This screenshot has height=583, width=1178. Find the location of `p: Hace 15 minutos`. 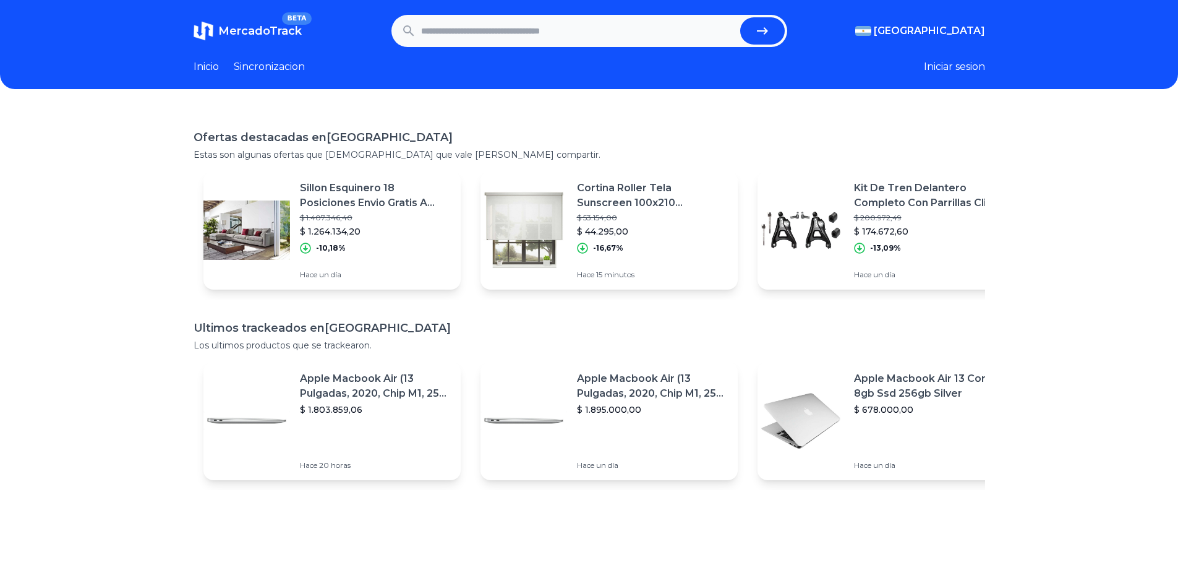

p: Hace 15 minutos is located at coordinates (653, 275).